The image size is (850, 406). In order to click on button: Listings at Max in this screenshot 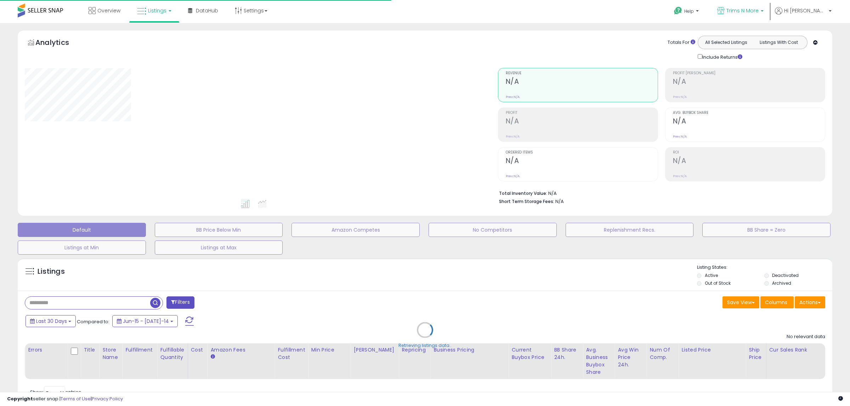, I will do `click(219, 248)`.